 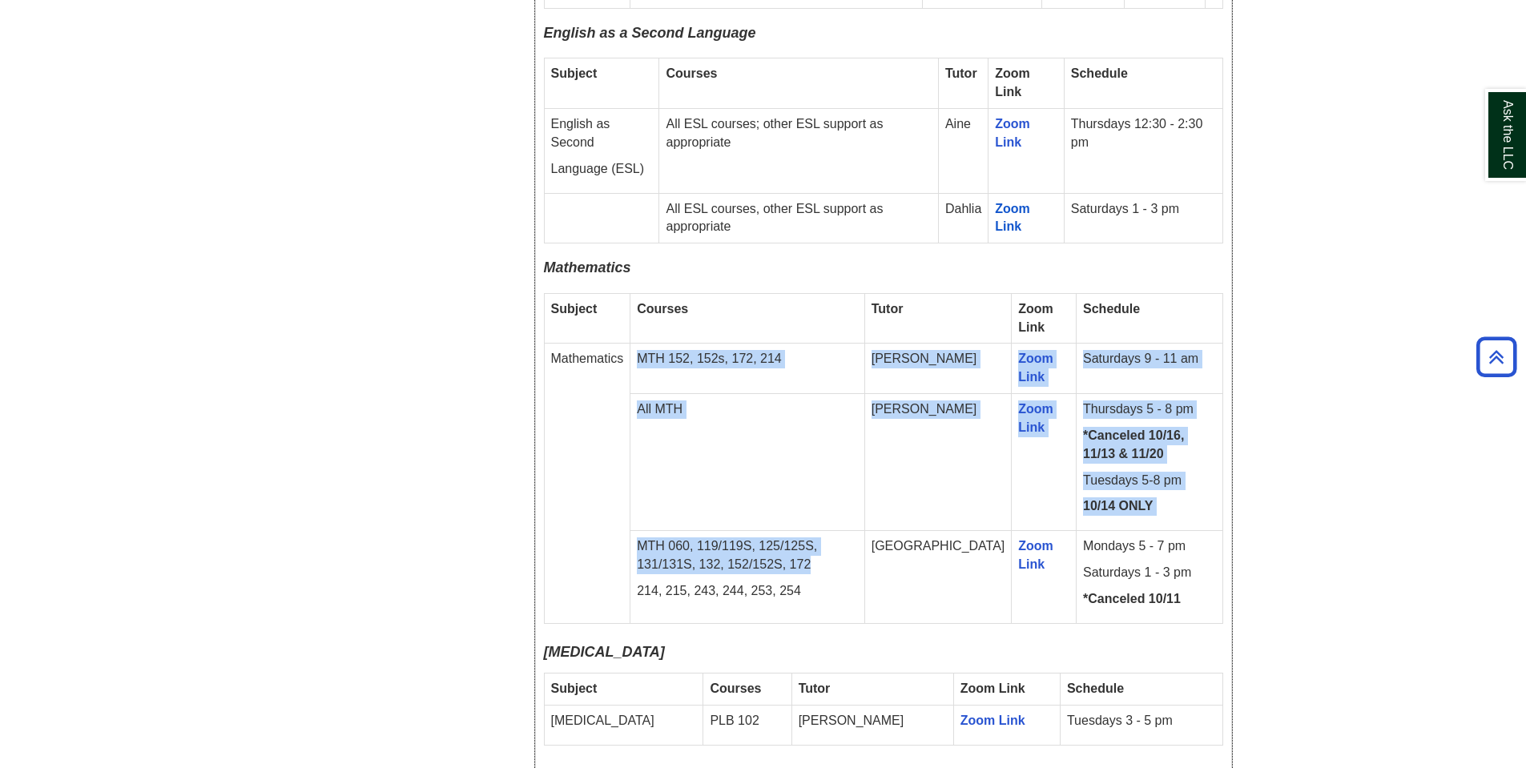 I want to click on p: MTH 060, 119/119S, 125/125S, 131/131S, 132, 152/152S, 172, so click(x=748, y=556).